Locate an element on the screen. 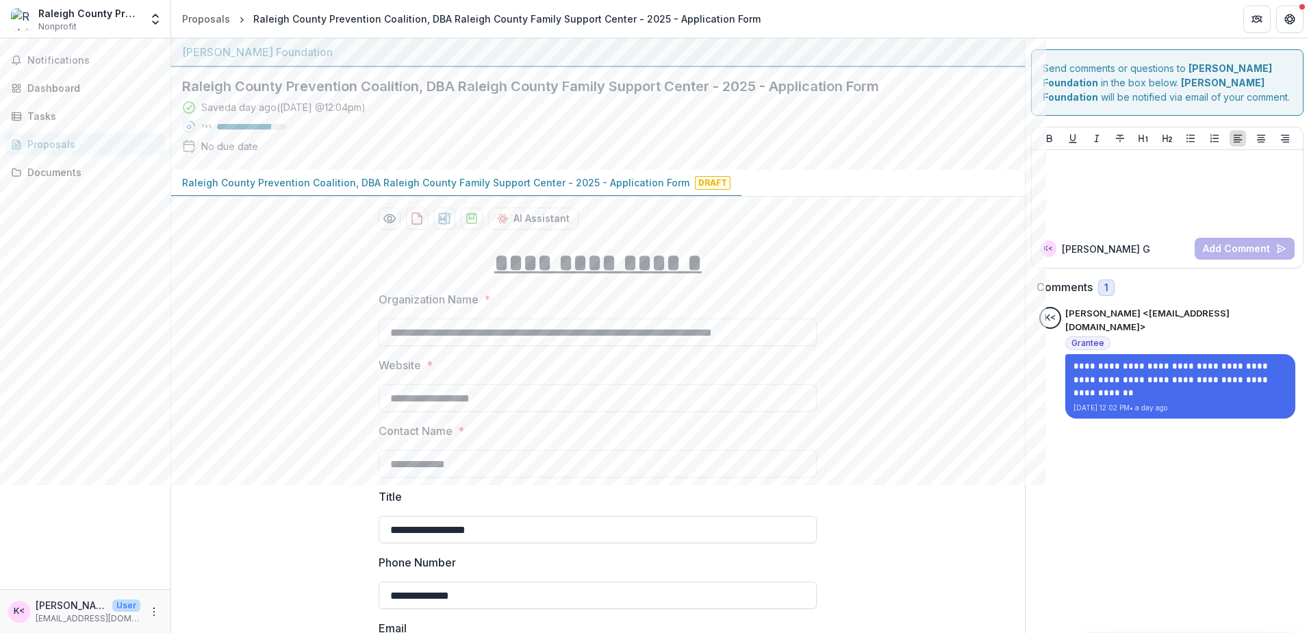  div: Dashboard is located at coordinates (90, 88).